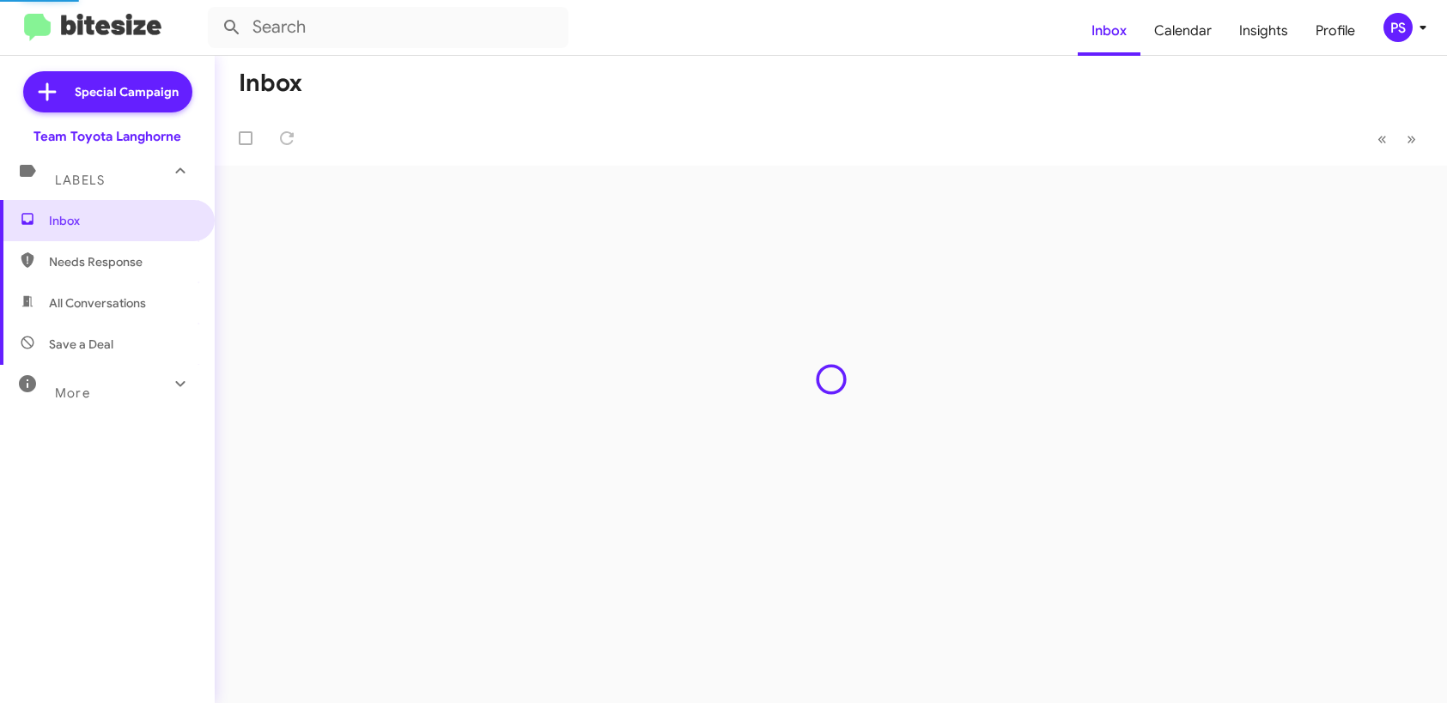 Image resolution: width=1447 pixels, height=703 pixels. I want to click on a: Inbox, so click(1109, 31).